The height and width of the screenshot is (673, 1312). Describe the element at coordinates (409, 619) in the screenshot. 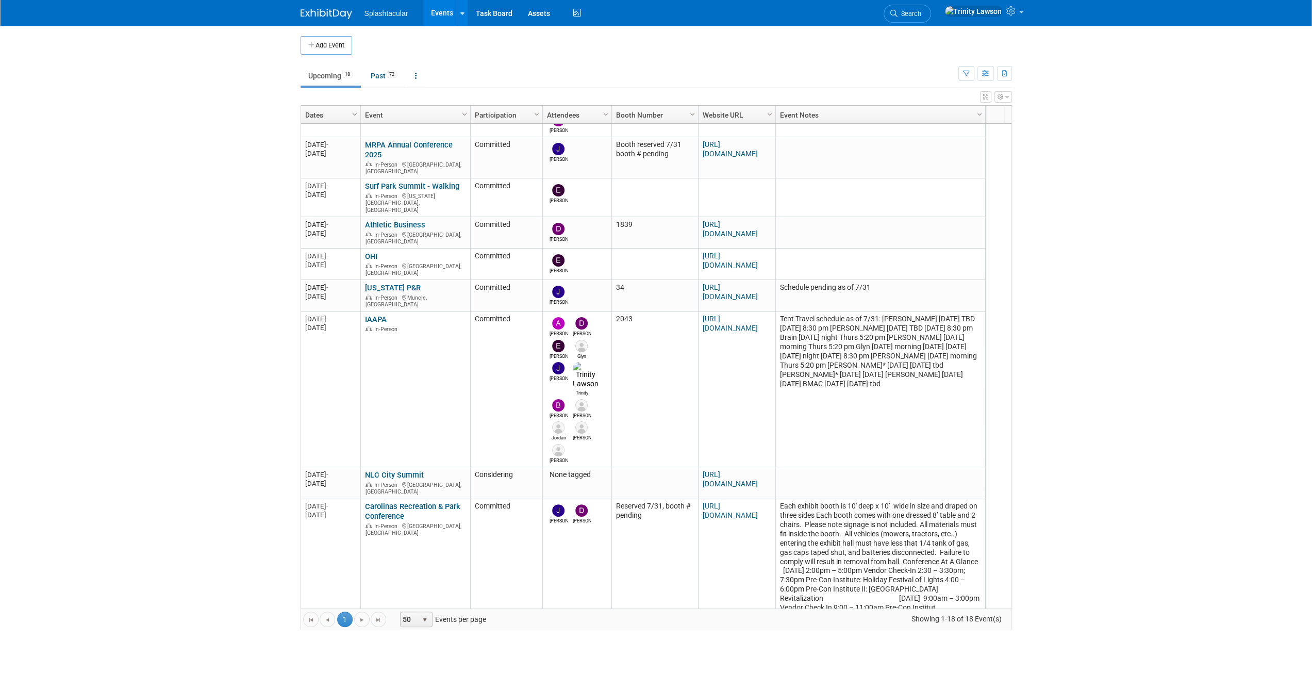

I see `span: 50` at that location.